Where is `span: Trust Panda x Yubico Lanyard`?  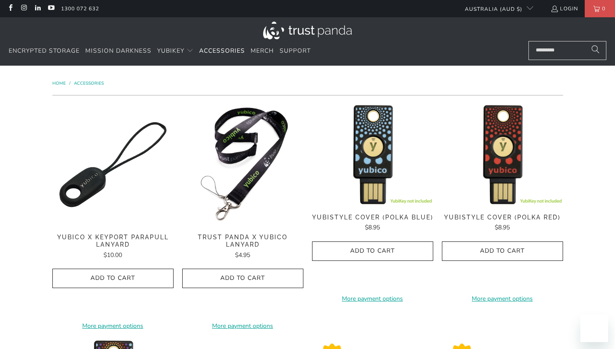
span: Trust Panda x Yubico Lanyard is located at coordinates (243, 241).